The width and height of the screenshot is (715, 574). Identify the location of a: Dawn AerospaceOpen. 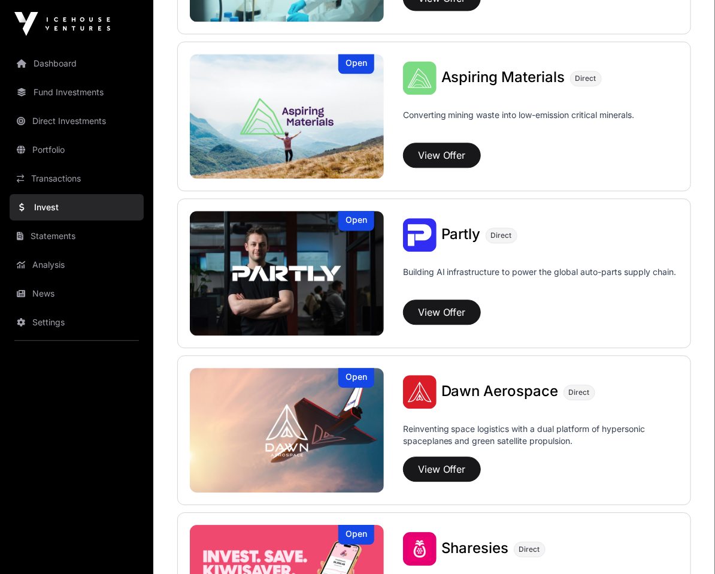
(287, 430).